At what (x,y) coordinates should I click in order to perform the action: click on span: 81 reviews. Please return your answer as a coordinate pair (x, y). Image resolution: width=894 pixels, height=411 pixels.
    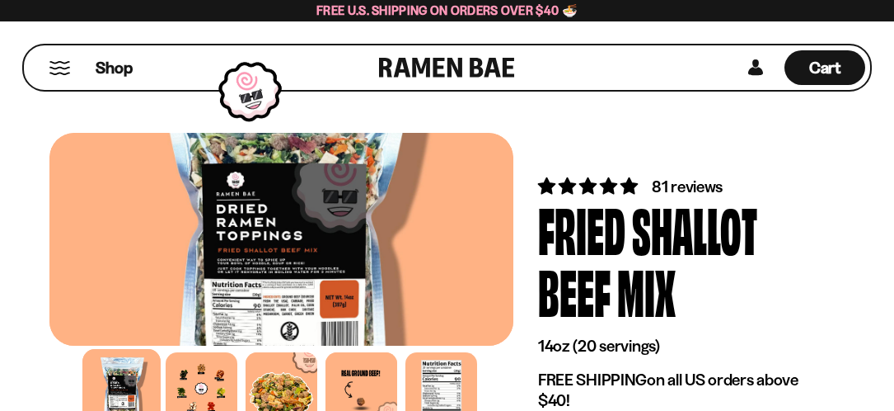
    Looking at the image, I should click on (687, 186).